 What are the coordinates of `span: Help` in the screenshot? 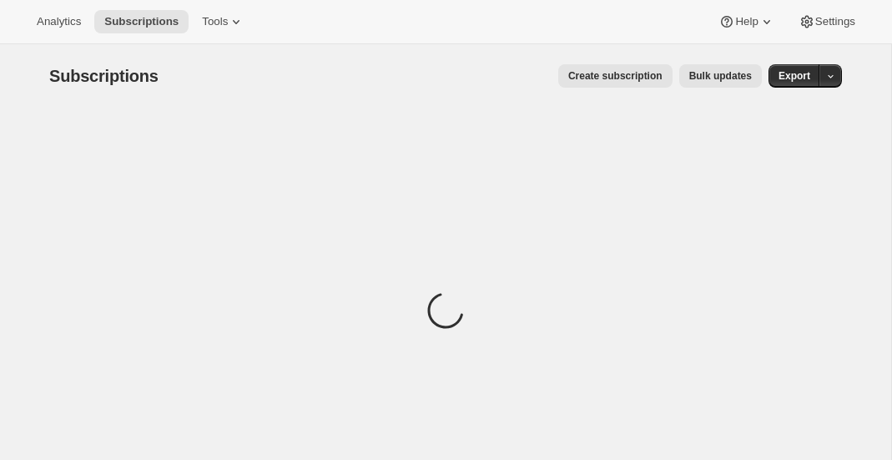 It's located at (746, 22).